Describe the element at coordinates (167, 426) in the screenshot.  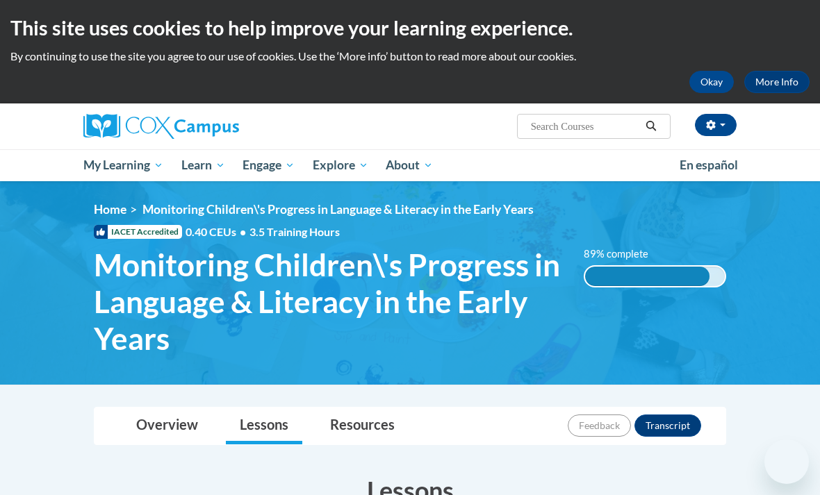
I see `a: Overview` at that location.